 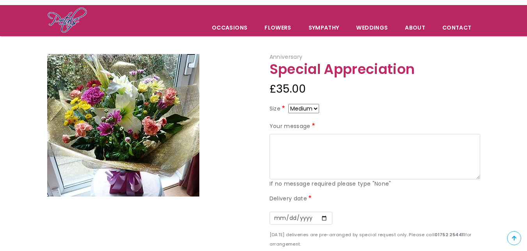 I want to click on a: Contact, so click(x=456, y=28).